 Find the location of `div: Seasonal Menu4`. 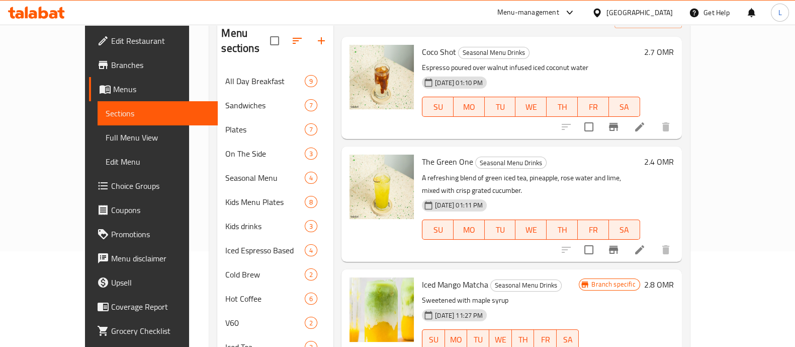

div: Seasonal Menu4 is located at coordinates (275, 178).